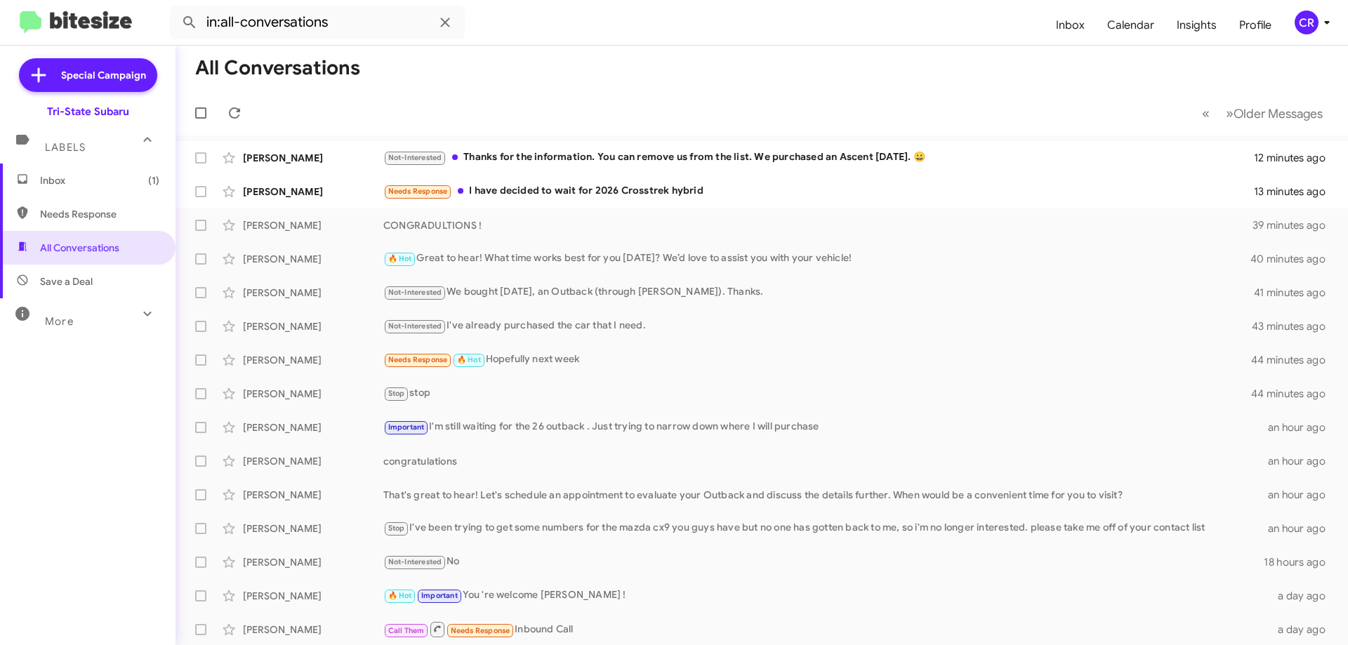  Describe the element at coordinates (1130, 25) in the screenshot. I see `a: Calendar` at that location.